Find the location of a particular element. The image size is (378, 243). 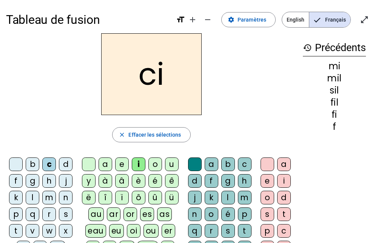

div: û is located at coordinates (155, 197).